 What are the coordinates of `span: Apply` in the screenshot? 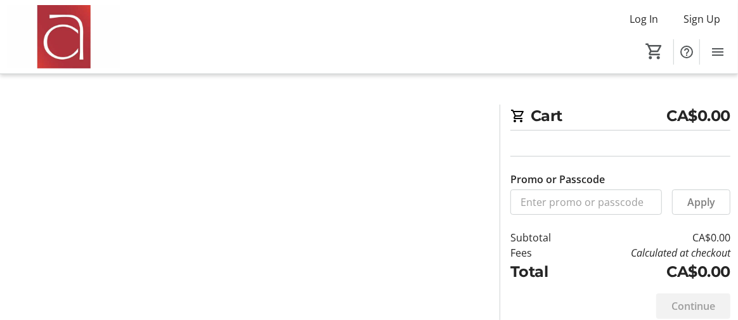 It's located at (701, 202).